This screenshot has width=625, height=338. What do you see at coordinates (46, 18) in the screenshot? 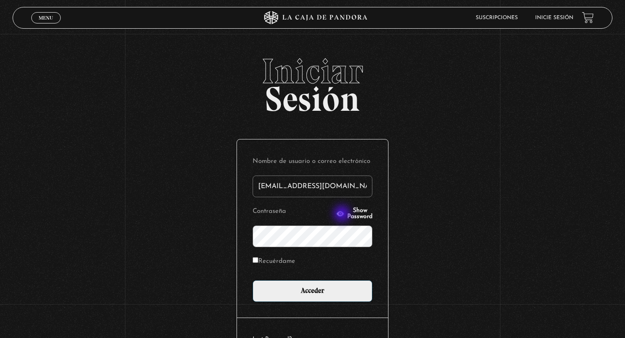
I see `span: Menu` at bounding box center [46, 18].